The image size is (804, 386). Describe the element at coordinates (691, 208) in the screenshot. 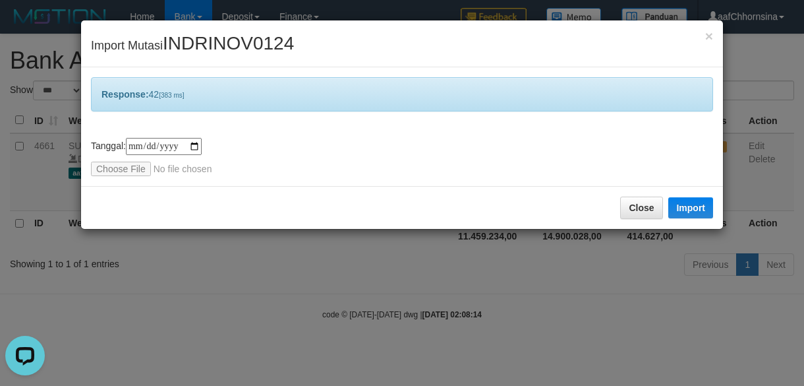

I see `button: Import` at that location.